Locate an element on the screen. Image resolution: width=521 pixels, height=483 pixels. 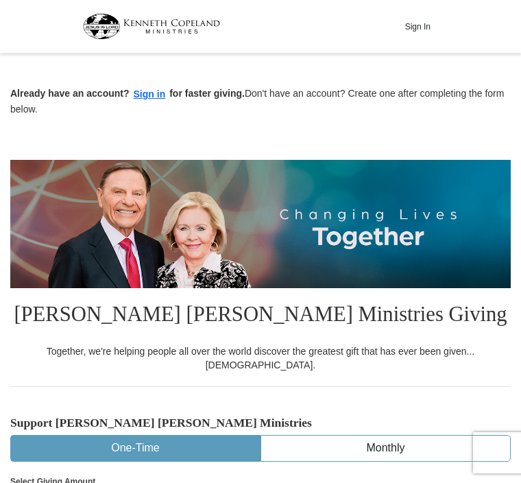
button: Monthly is located at coordinates (385, 448).